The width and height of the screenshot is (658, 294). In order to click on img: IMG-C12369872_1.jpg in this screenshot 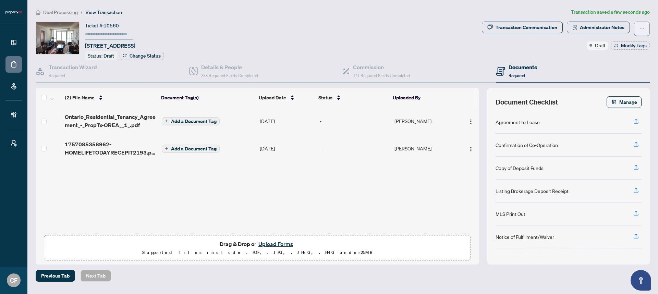, I will do `click(58, 38)`.